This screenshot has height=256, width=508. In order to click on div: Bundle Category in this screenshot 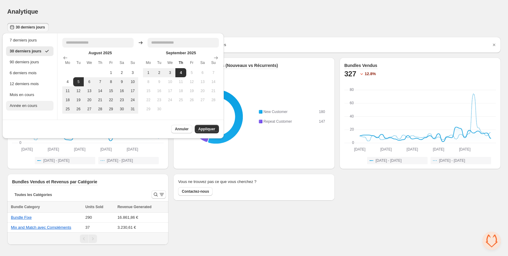, I will do `click(46, 207)`.